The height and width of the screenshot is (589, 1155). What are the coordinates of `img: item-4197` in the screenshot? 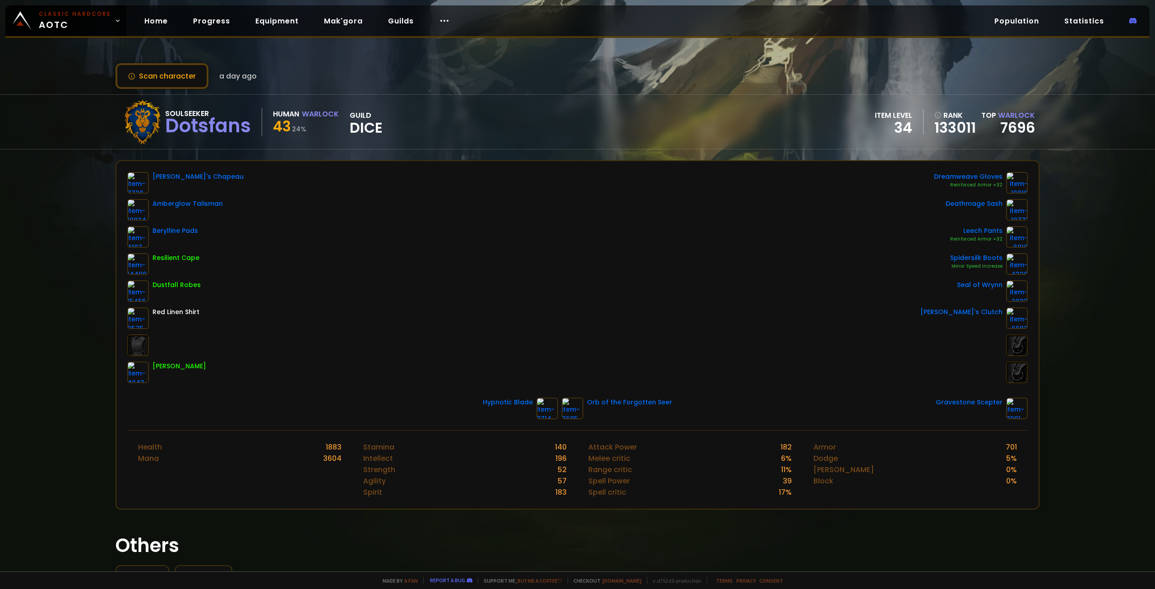 It's located at (138, 237).